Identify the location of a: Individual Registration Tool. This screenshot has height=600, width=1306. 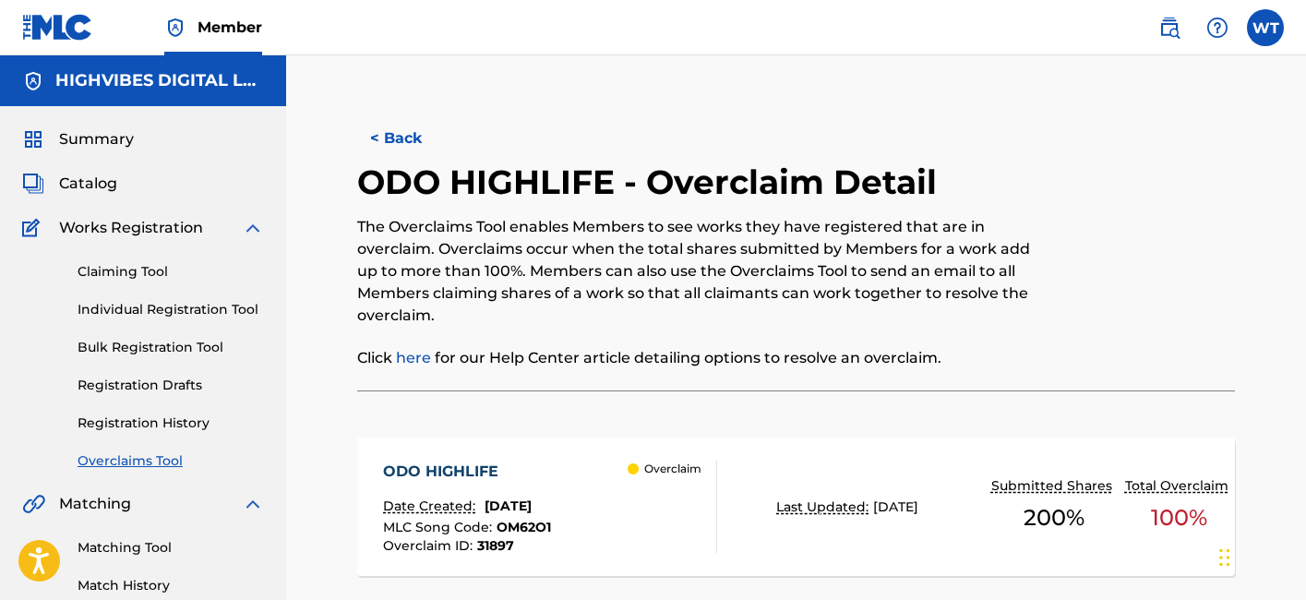
(171, 309).